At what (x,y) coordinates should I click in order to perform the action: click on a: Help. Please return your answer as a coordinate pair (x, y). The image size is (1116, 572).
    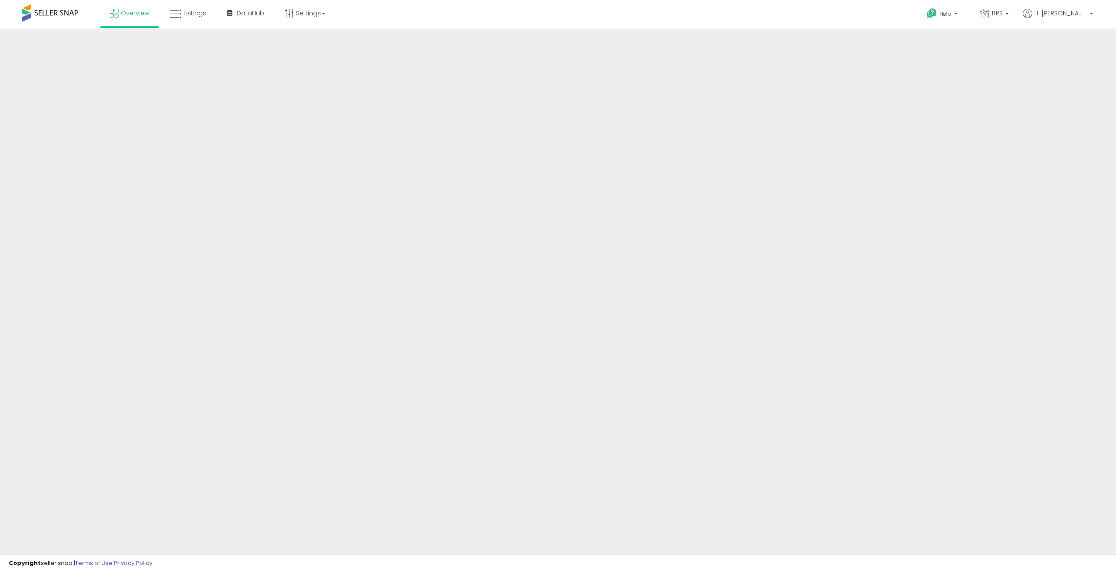
    Looking at the image, I should click on (943, 15).